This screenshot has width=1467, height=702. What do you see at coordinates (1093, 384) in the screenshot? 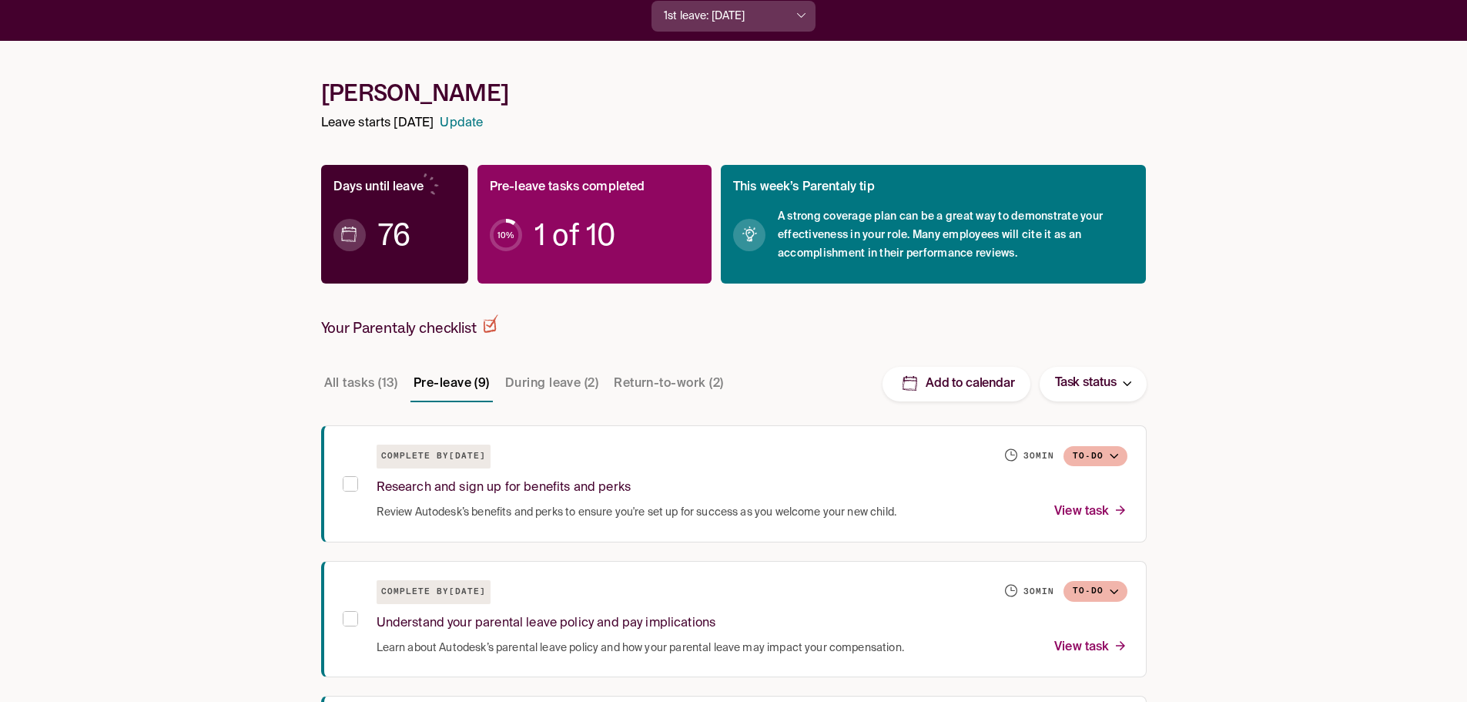
I see `button: Task status` at bounding box center [1093, 384].